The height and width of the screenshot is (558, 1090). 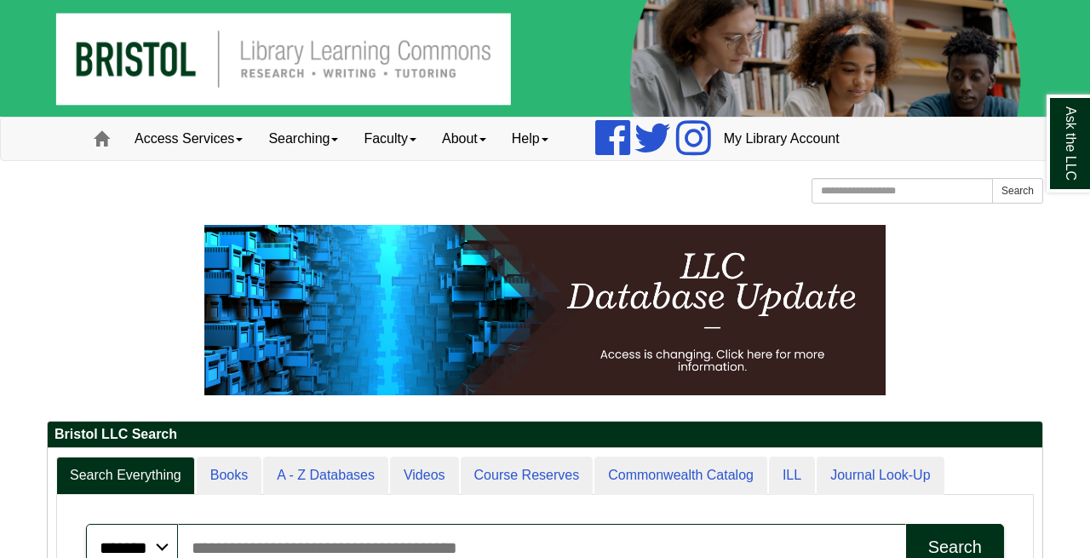 I want to click on a: Books, so click(x=229, y=475).